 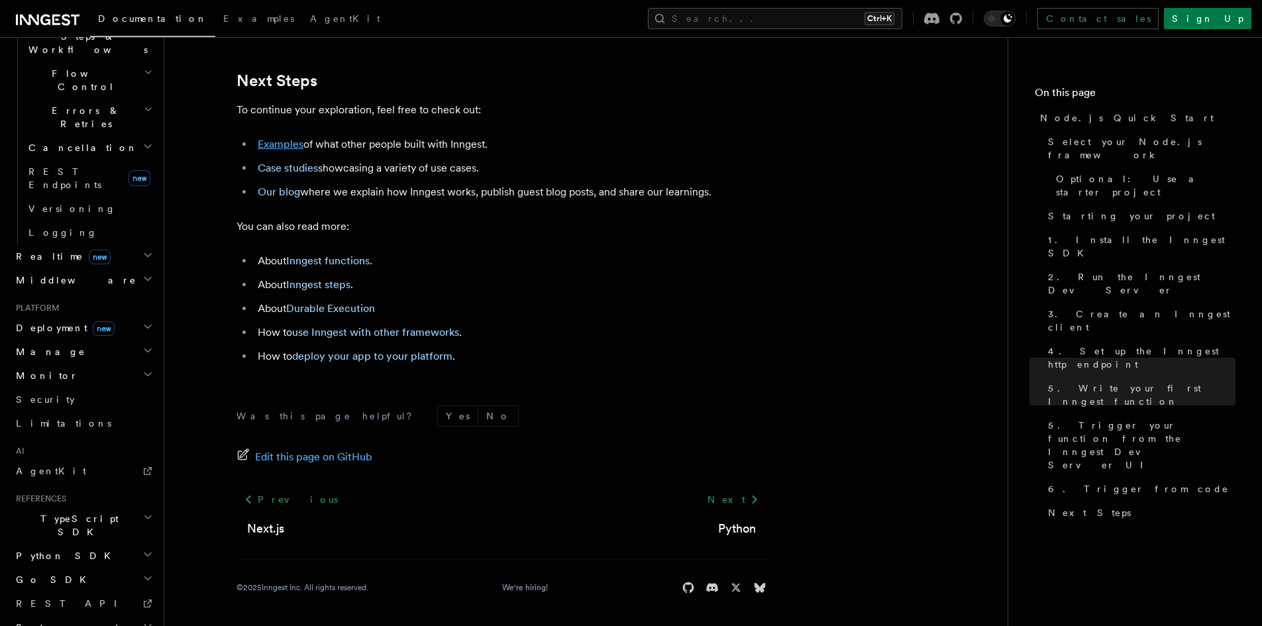 What do you see at coordinates (17, 451) in the screenshot?
I see `span: AI` at bounding box center [17, 451].